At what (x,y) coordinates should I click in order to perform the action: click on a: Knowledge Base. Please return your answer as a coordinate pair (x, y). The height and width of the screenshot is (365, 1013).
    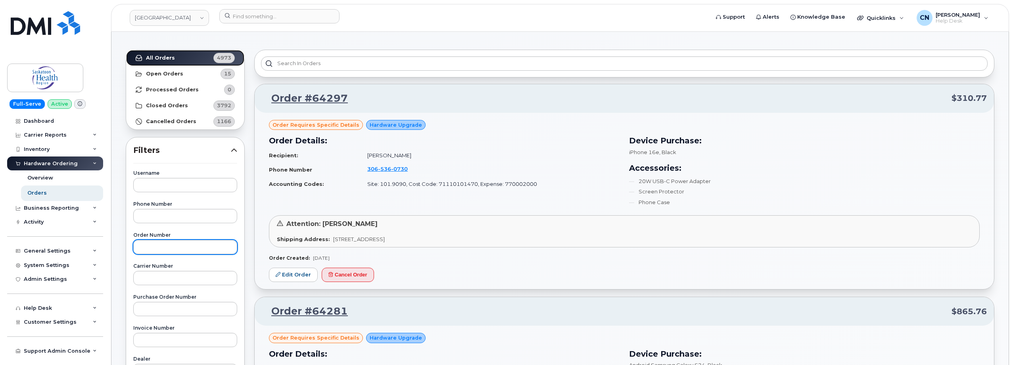
    Looking at the image, I should click on (818, 17).